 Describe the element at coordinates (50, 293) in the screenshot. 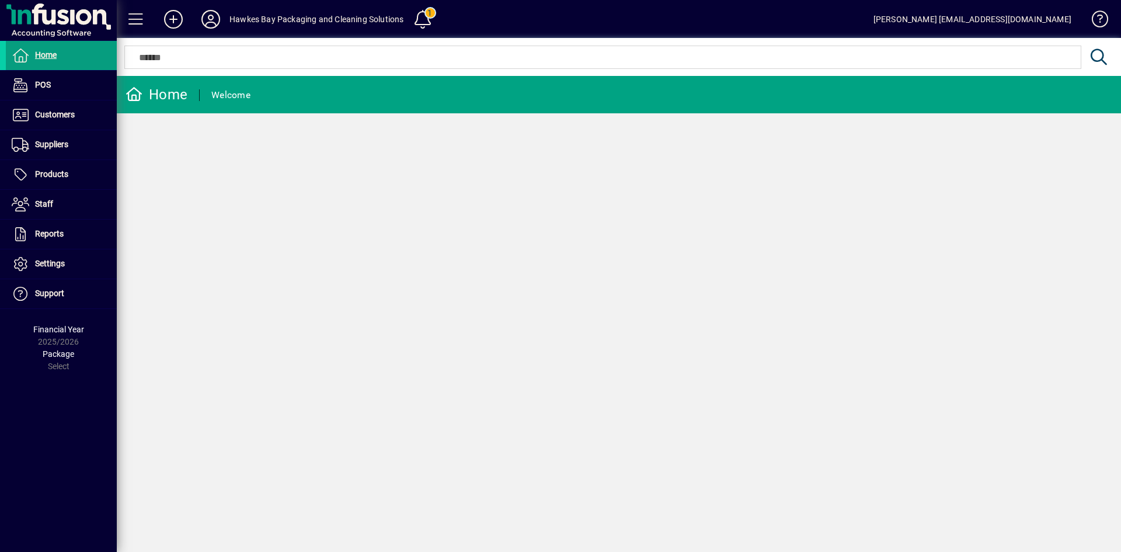

I see `span: Support` at that location.